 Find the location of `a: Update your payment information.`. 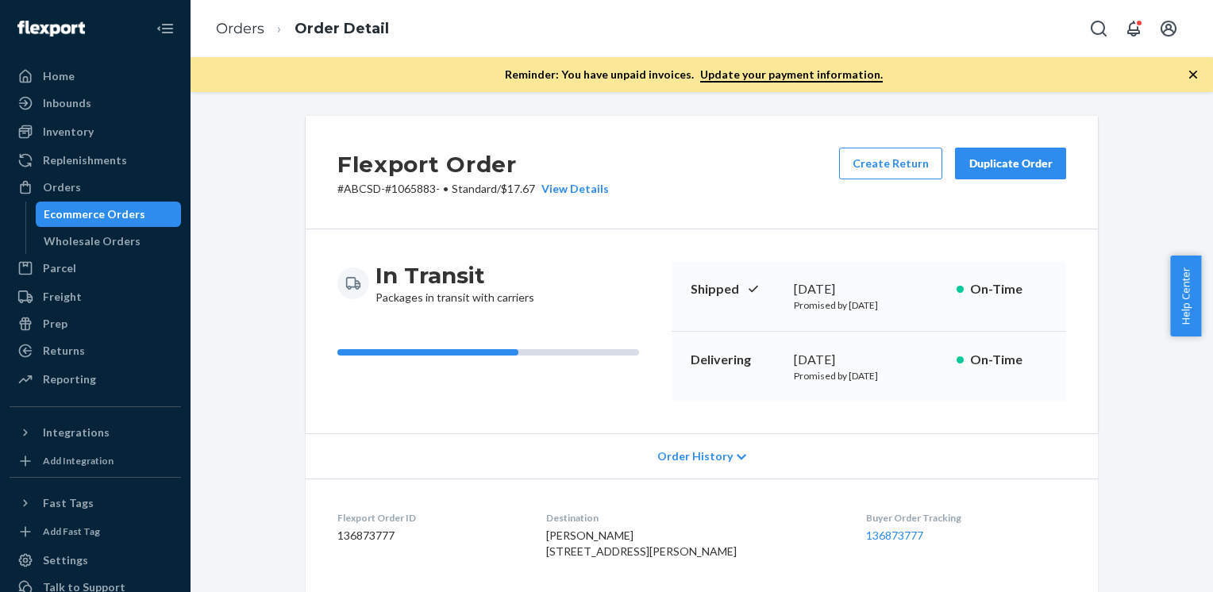

a: Update your payment information. is located at coordinates (792, 75).